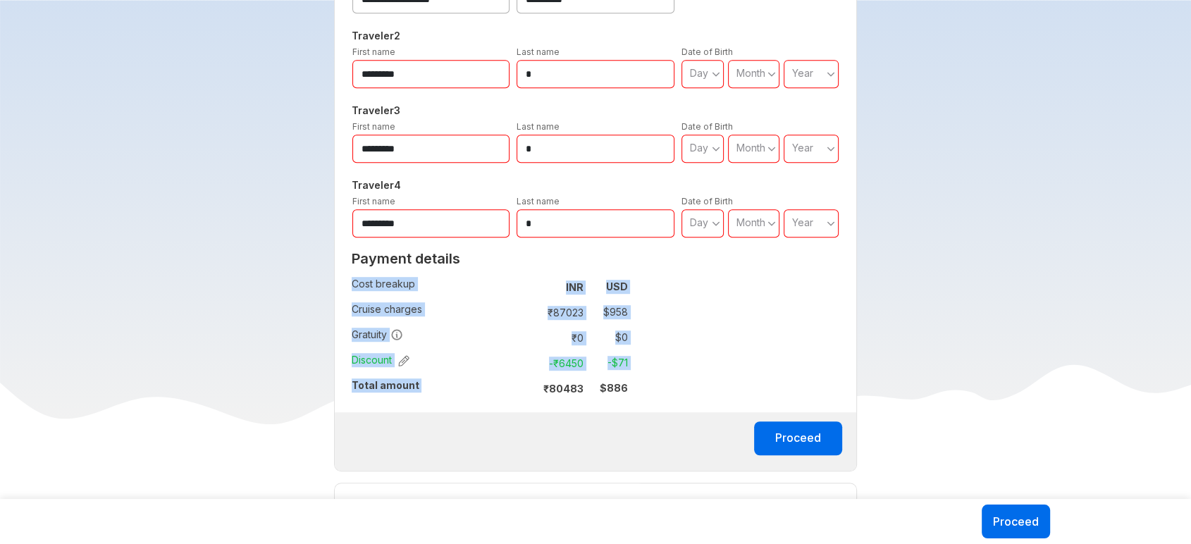 The width and height of the screenshot is (1191, 544). I want to click on td: -$ 71, so click(608, 363).